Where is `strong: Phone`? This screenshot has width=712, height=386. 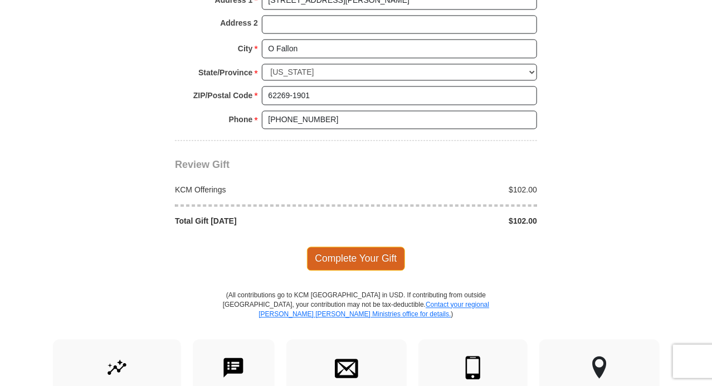 strong: Phone is located at coordinates (241, 120).